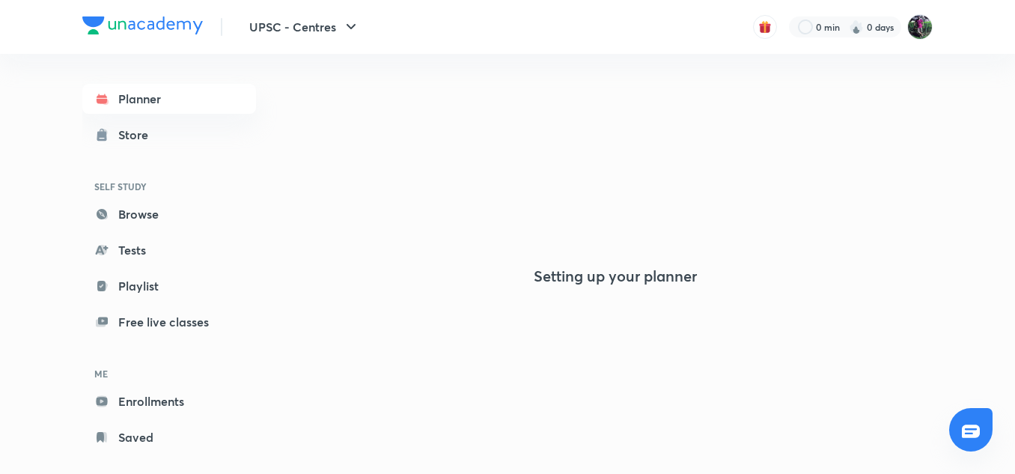 The image size is (1015, 474). Describe the element at coordinates (169, 186) in the screenshot. I see `h6: SELF STUDY` at that location.